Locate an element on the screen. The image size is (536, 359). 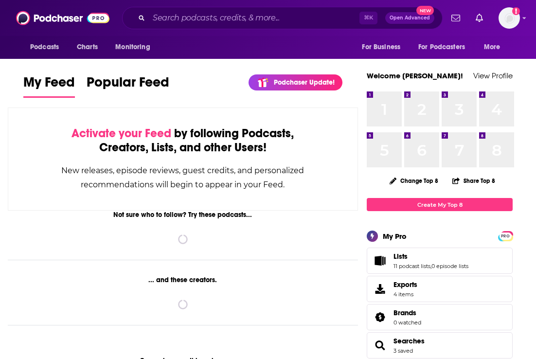
span: Activate your Feed is located at coordinates (121, 133).